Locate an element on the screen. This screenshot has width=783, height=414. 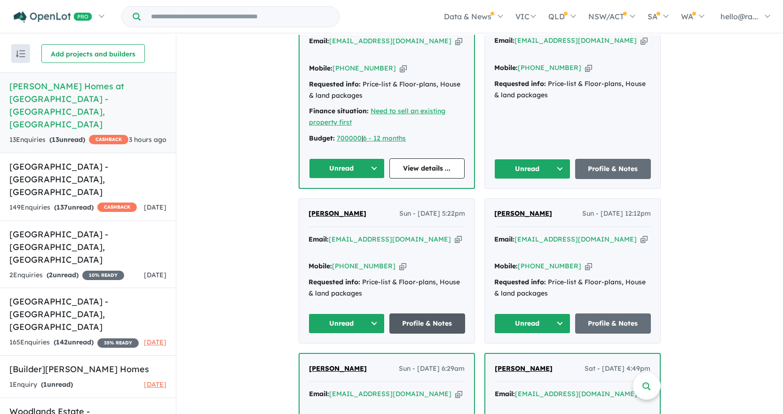
div: 1 Enquir y is located at coordinates (41, 385).